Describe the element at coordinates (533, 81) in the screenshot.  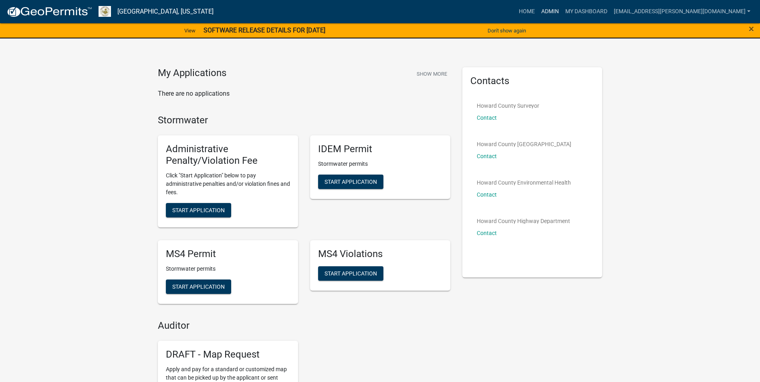
I see `h5: Contacts` at that location.